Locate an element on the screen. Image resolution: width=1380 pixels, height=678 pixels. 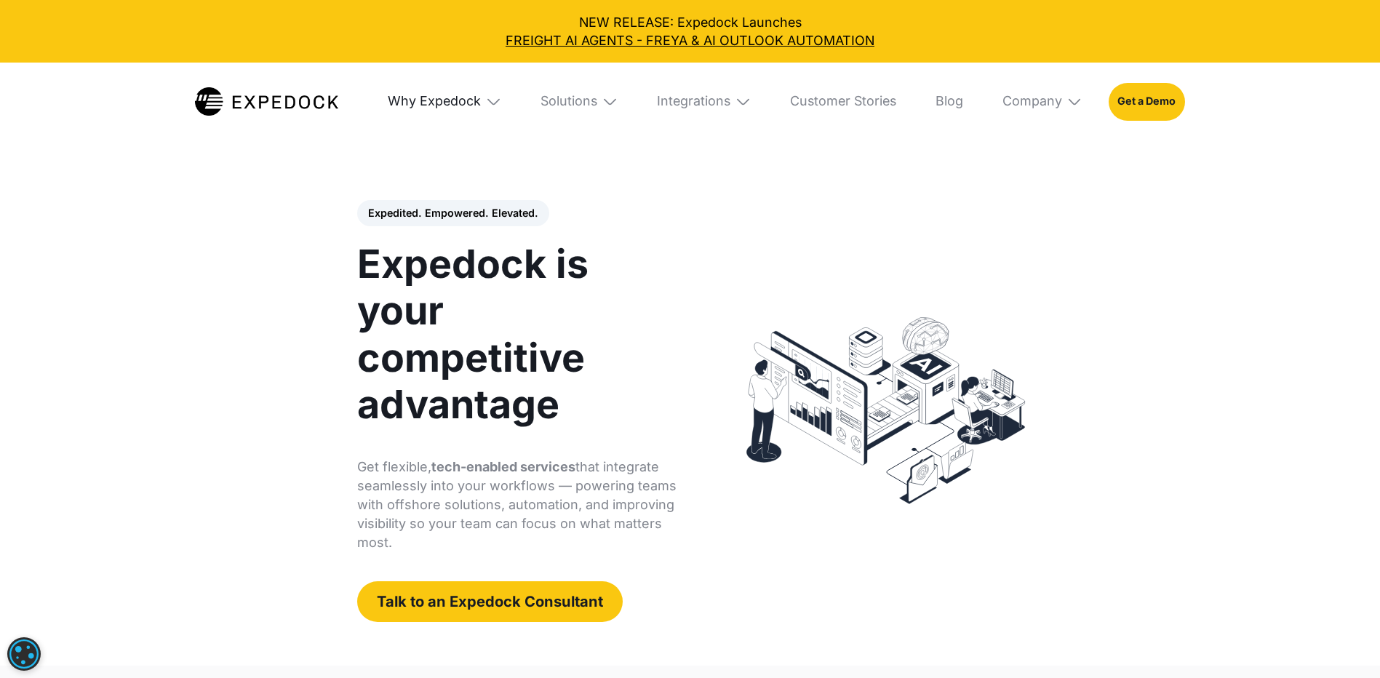
strong: tech-enabled services is located at coordinates (503, 466).